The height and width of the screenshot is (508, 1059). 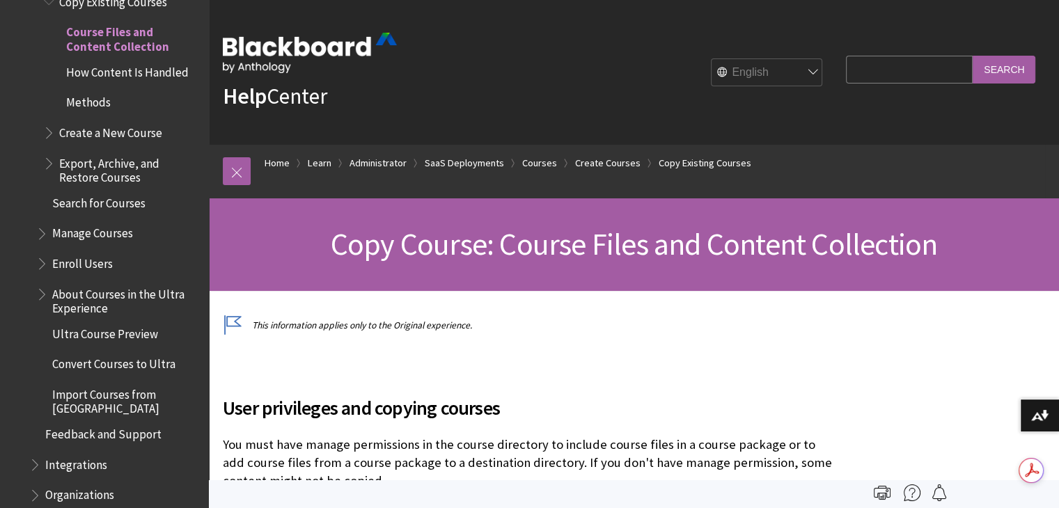 What do you see at coordinates (93, 231) in the screenshot?
I see `span: Manage Courses` at bounding box center [93, 231].